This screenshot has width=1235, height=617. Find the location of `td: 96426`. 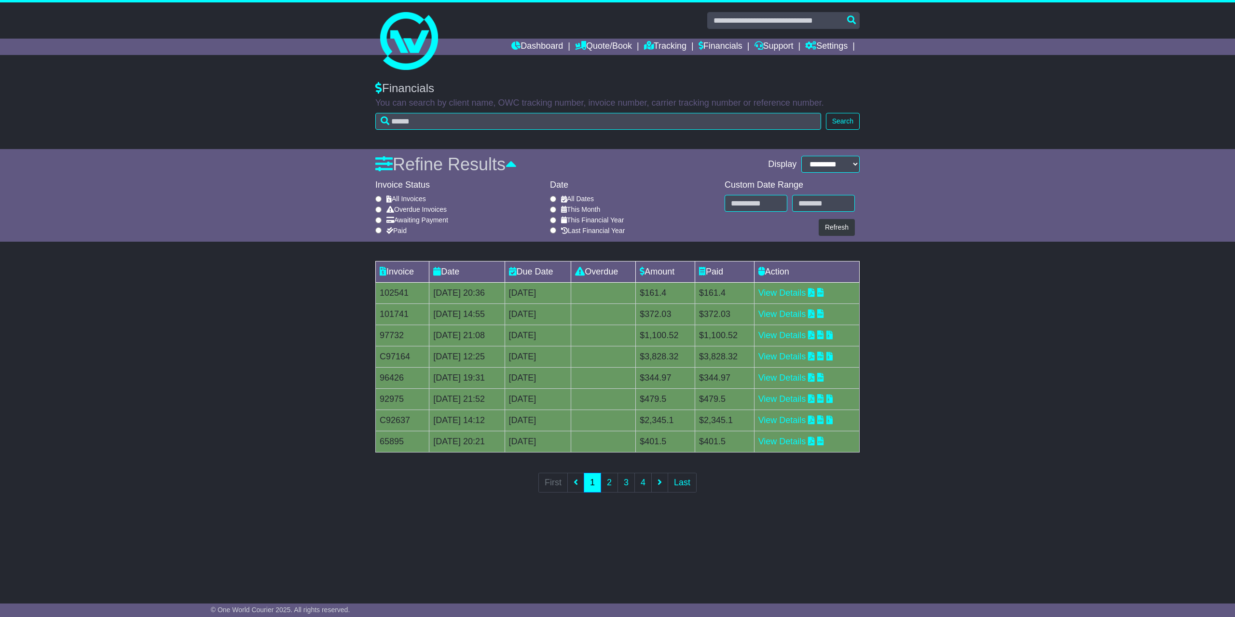

td: 96426 is located at coordinates (402, 378).